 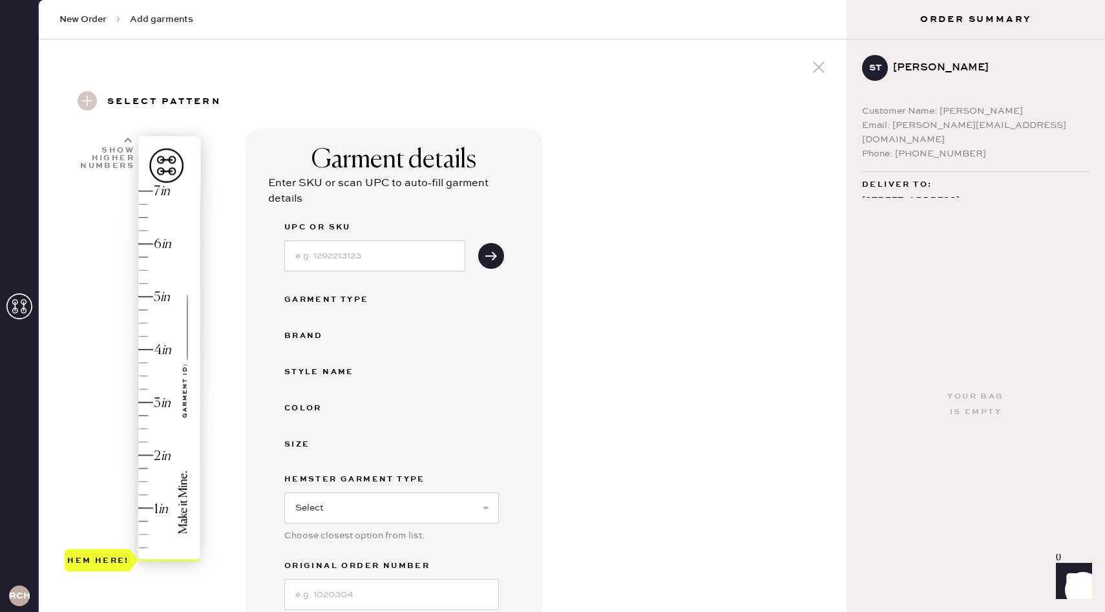 I want to click on label: Hemster Garment Type, so click(x=392, y=480).